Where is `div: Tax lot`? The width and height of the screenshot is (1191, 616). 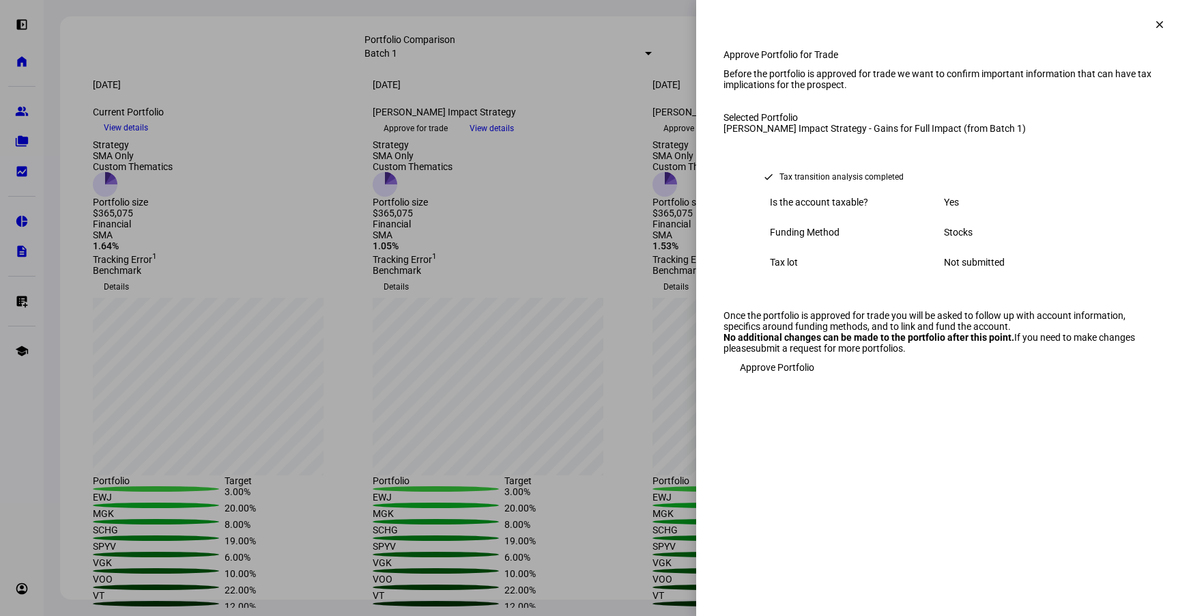
div: Tax lot is located at coordinates (857, 262).